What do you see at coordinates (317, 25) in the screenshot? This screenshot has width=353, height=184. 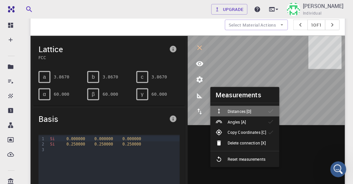 I see `button: 1of1` at bounding box center [317, 25].